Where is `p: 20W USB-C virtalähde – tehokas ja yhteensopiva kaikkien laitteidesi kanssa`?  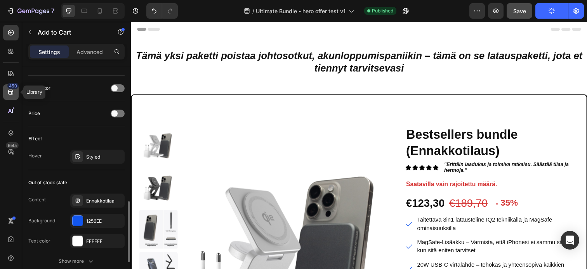
p: 20W USB-C virtalähde – tehokas ja yhteensopiva kaikkien laitteidesi kanssa is located at coordinates (374, 252).